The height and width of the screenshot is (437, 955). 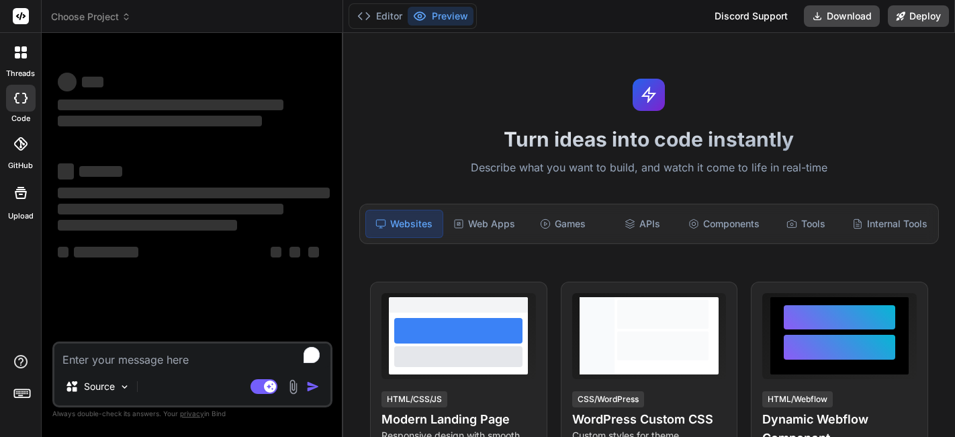 What do you see at coordinates (414, 399) in the screenshot?
I see `div: HTML/CSS/JS` at bounding box center [414, 399].